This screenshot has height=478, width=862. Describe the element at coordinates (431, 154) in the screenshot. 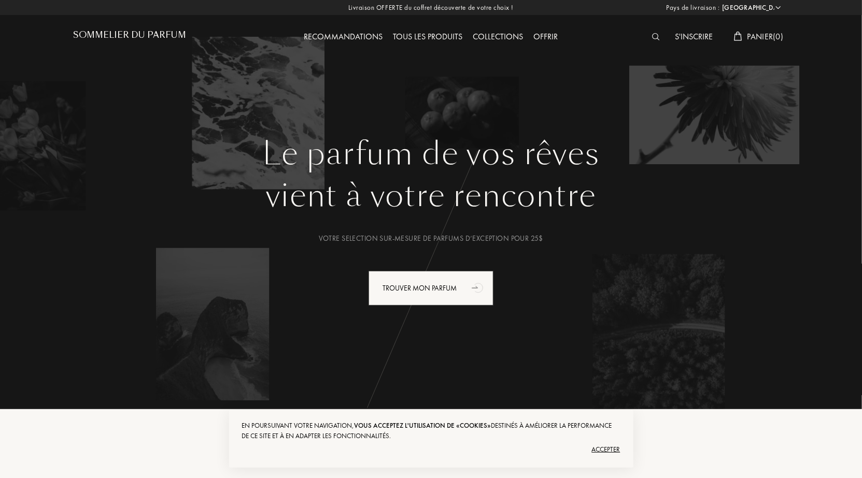

I see `h1: Le parfum de vos rêves` at that location.